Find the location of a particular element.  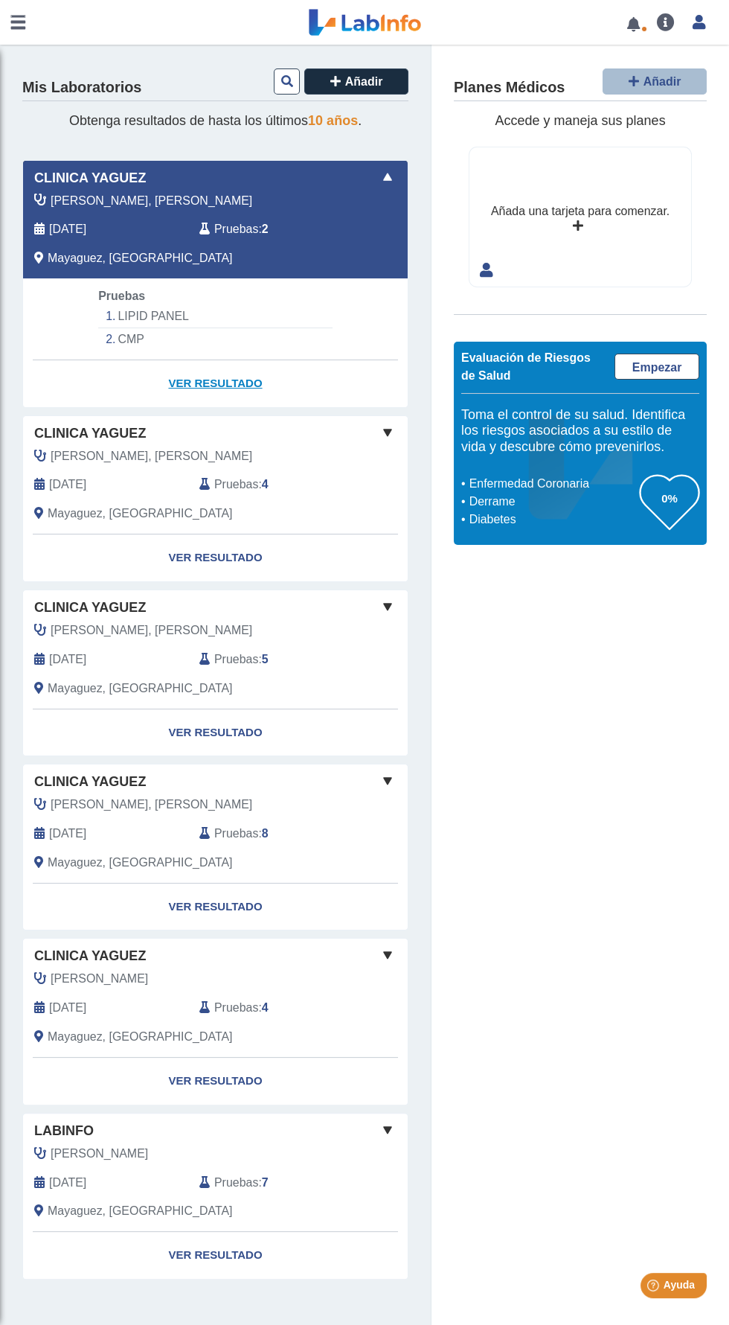

span: Evaluación de Riesgos de Salud is located at coordinates (526, 366).